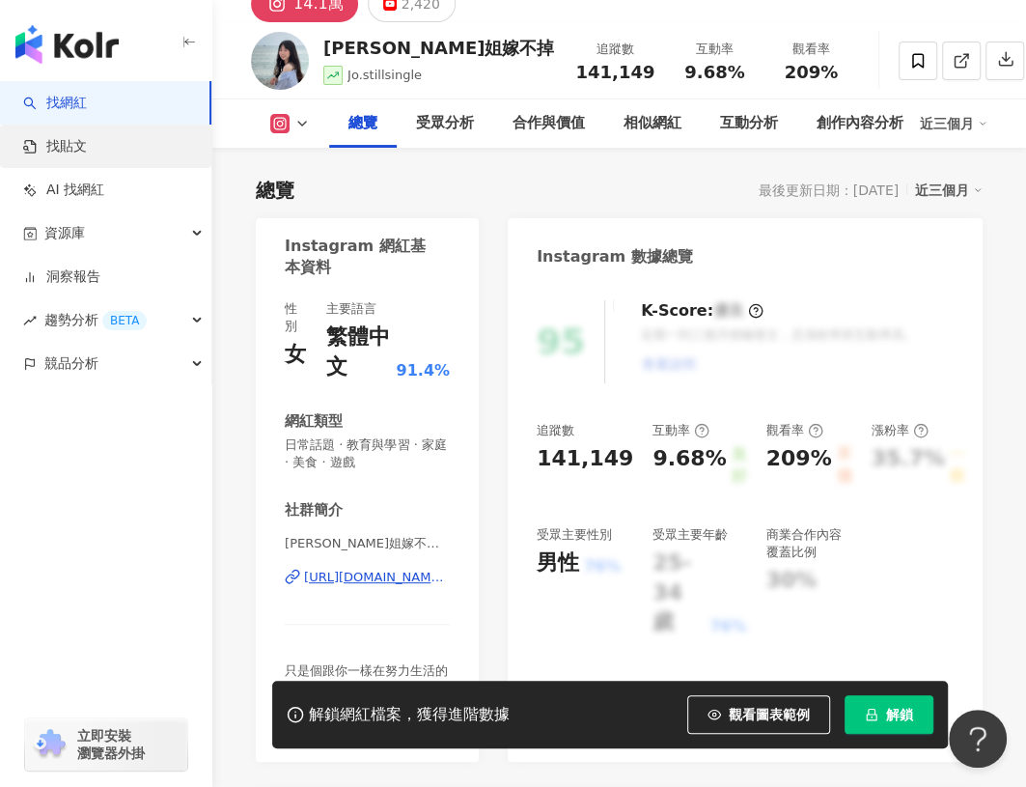 The width and height of the screenshot is (1026, 787). What do you see at coordinates (615, 257) in the screenshot?
I see `div: Instagram 數據總覽` at bounding box center [615, 257].